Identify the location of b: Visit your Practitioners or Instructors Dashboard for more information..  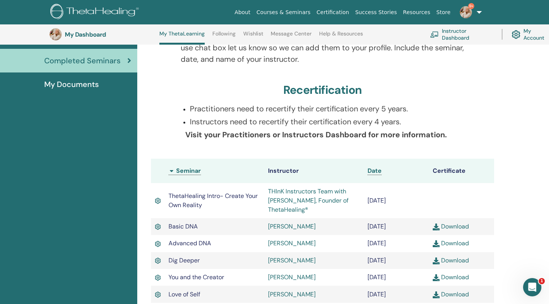
(316, 135).